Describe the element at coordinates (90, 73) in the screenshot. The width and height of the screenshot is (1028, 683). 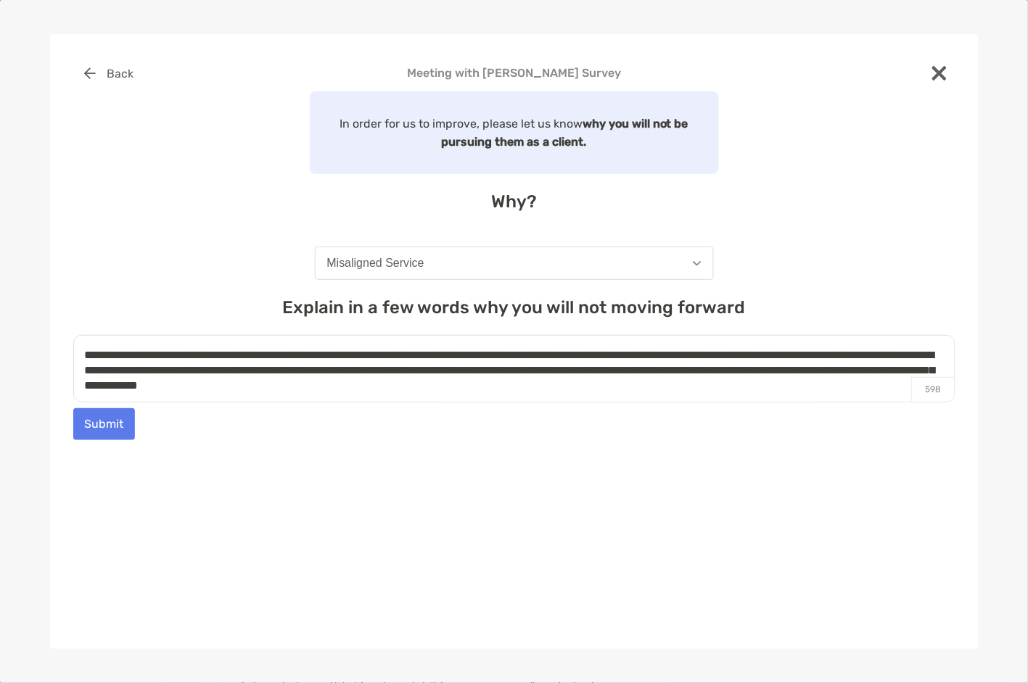
I see `img: button icon` at that location.